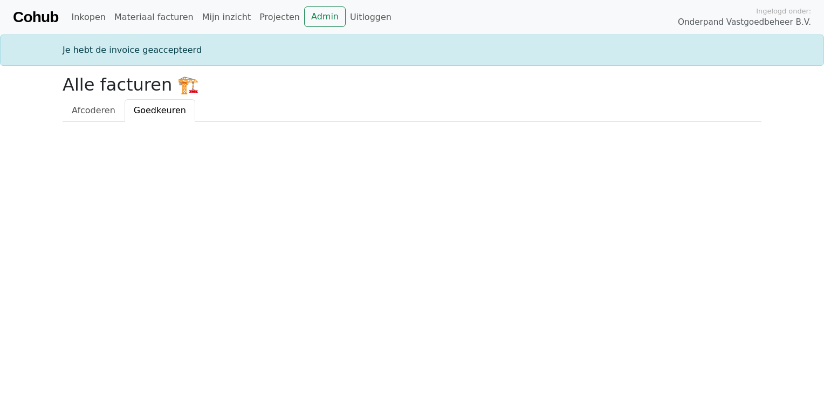  Describe the element at coordinates (370, 17) in the screenshot. I see `a: Uitloggen` at that location.